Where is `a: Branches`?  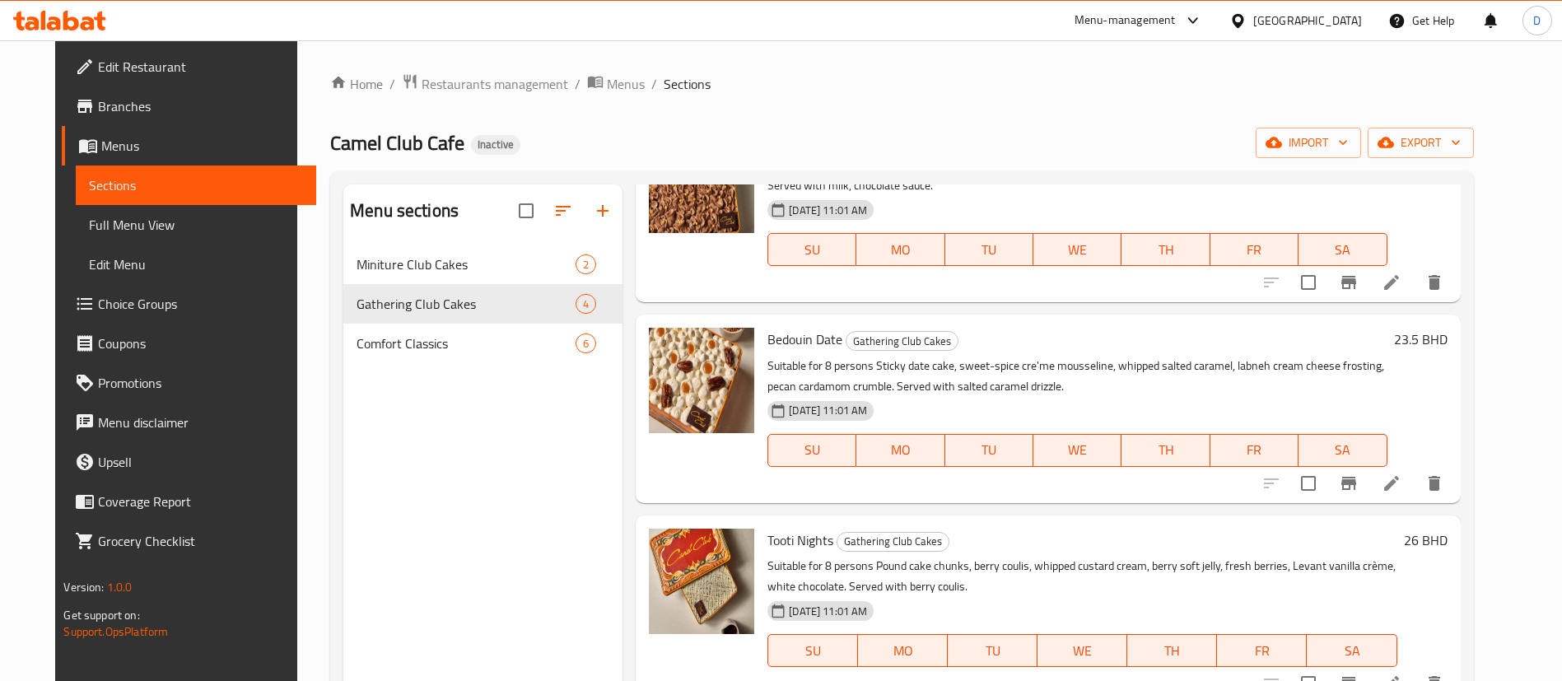
a: Branches is located at coordinates (189, 106).